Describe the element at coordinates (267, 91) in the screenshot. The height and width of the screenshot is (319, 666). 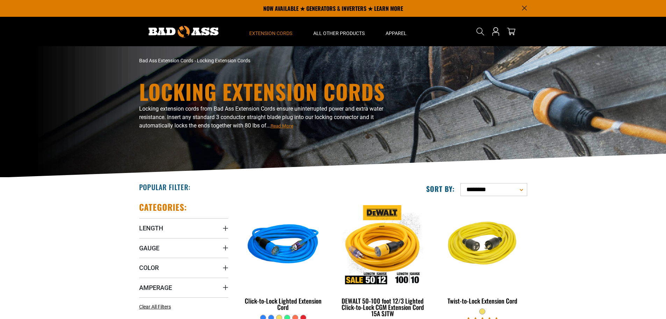
I see `h1: Locking Extension Cords` at that location.